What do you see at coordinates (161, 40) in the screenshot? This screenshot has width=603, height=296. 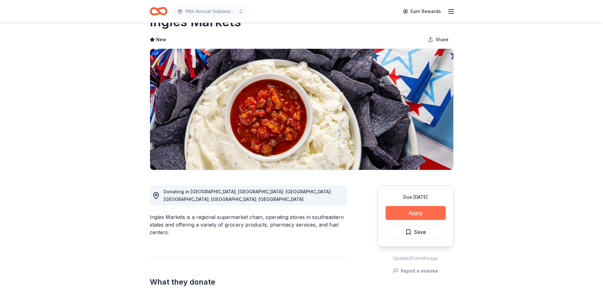 I see `span: New` at bounding box center [161, 40].